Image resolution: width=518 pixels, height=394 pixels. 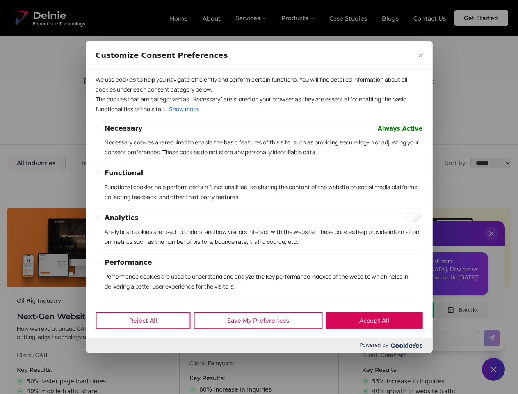 I want to click on button: Analytics, so click(x=121, y=218).